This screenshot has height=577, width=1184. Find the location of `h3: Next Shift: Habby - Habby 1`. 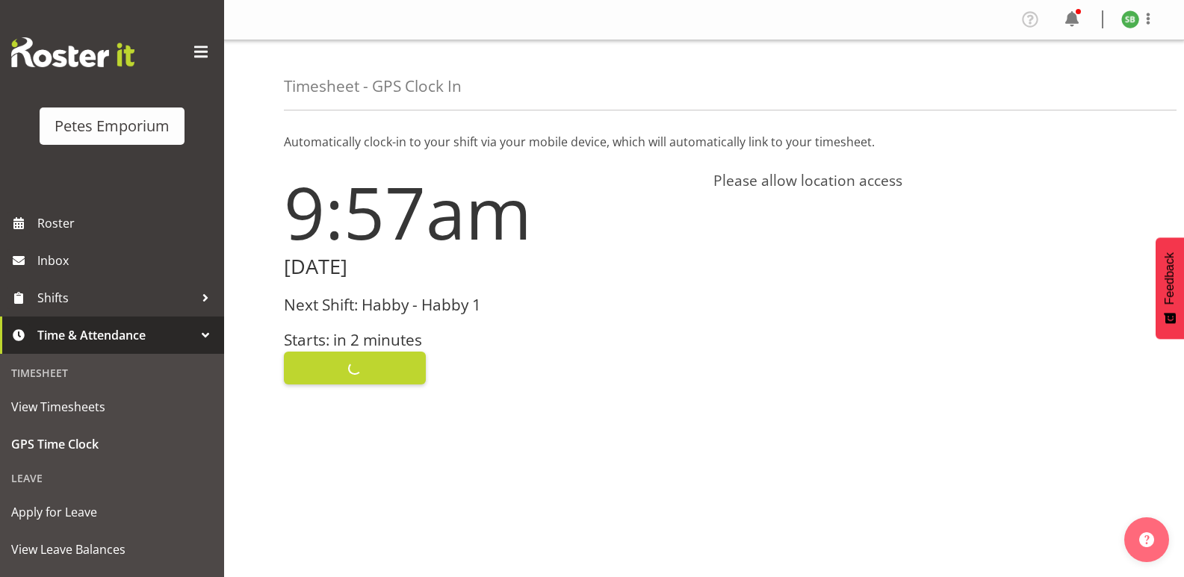

h3: Next Shift: Habby - Habby 1 is located at coordinates (489, 305).